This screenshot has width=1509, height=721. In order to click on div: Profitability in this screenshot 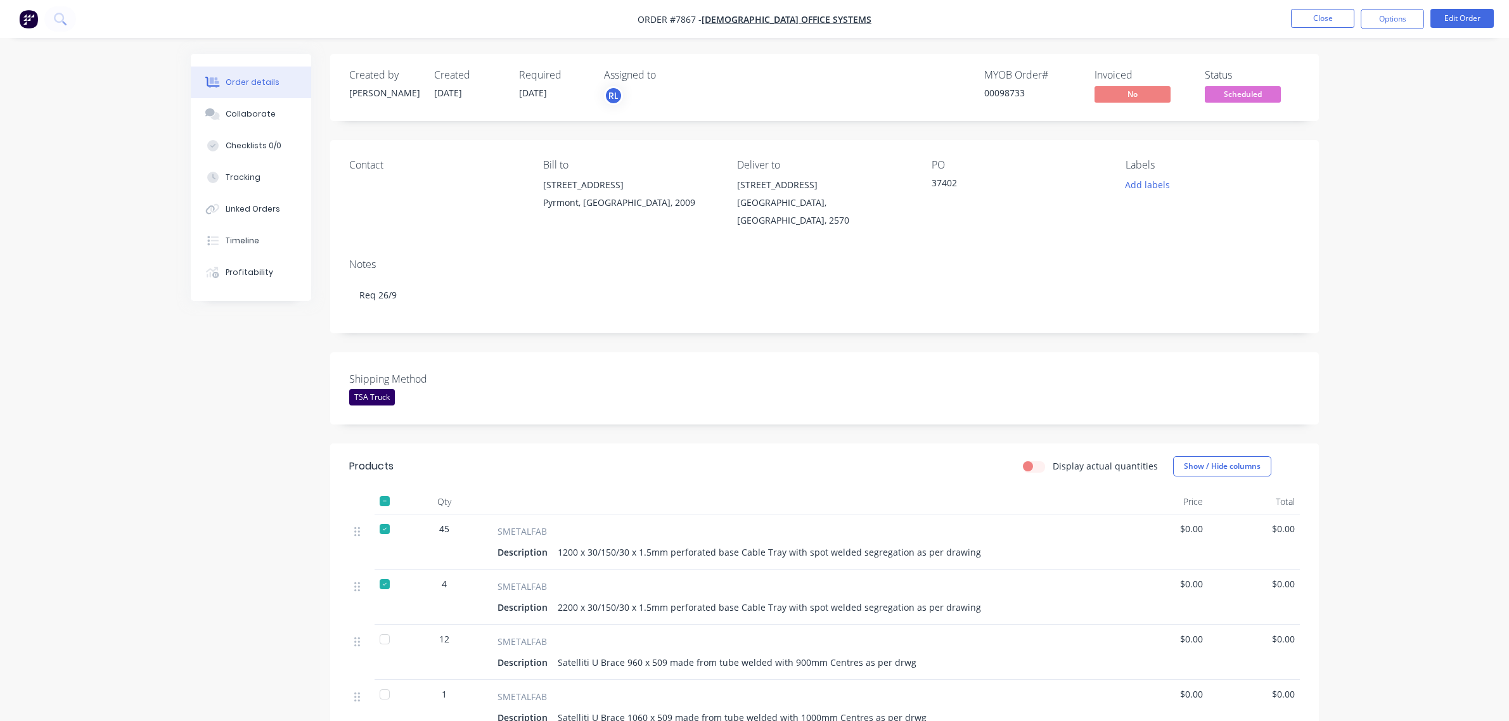, I will do `click(249, 272)`.